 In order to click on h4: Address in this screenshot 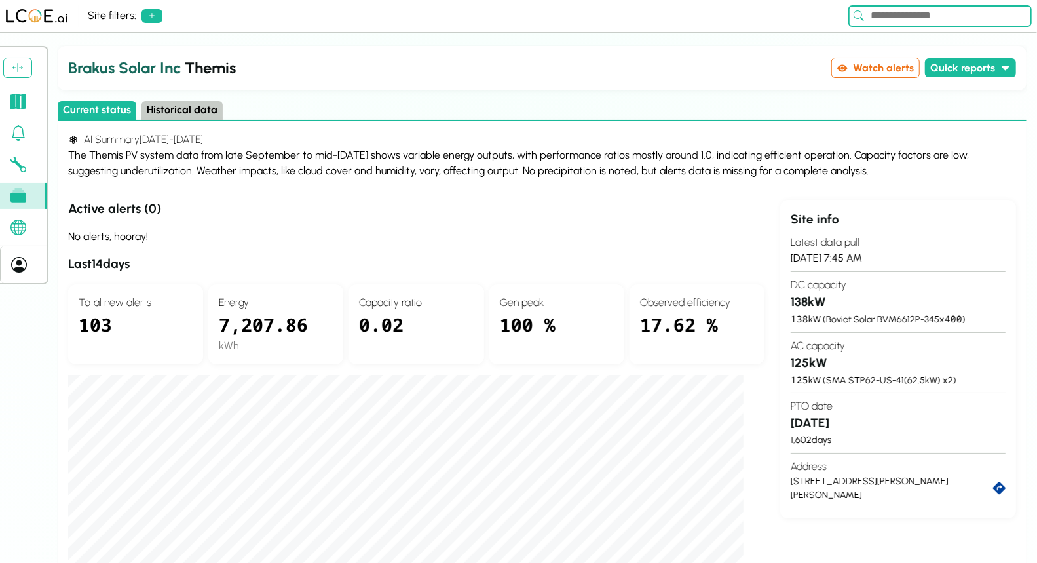, I will do `click(898, 466)`.